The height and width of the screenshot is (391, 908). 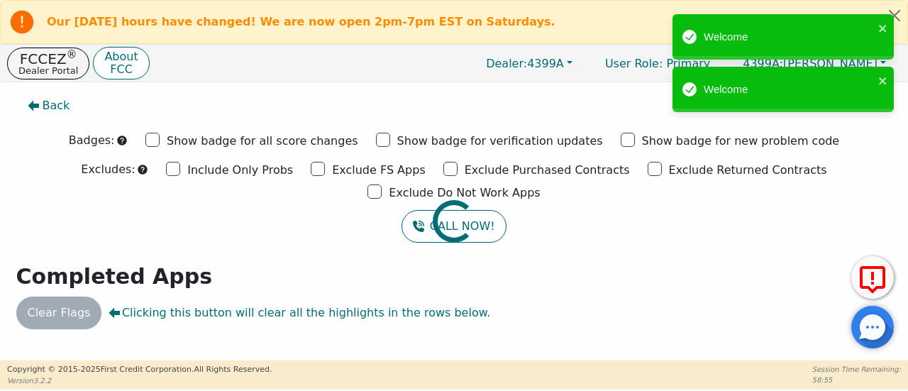 What do you see at coordinates (48, 59) in the screenshot?
I see `p: FCCEZ` at bounding box center [48, 59].